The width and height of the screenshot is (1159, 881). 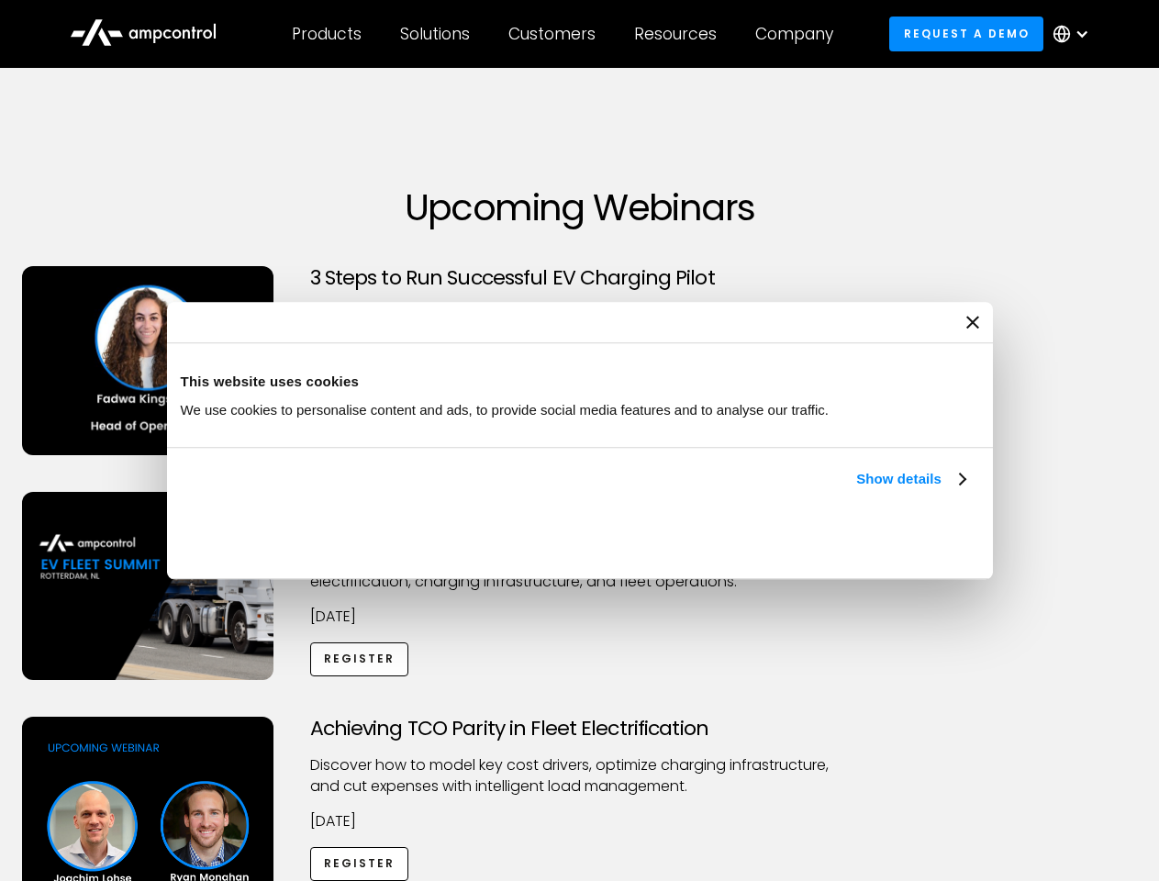 I want to click on div: This website uses cookies, so click(x=580, y=382).